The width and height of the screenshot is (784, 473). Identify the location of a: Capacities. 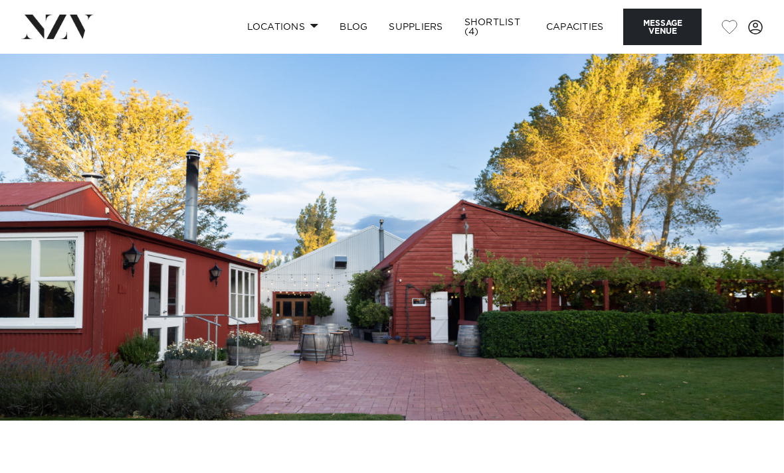
(574, 27).